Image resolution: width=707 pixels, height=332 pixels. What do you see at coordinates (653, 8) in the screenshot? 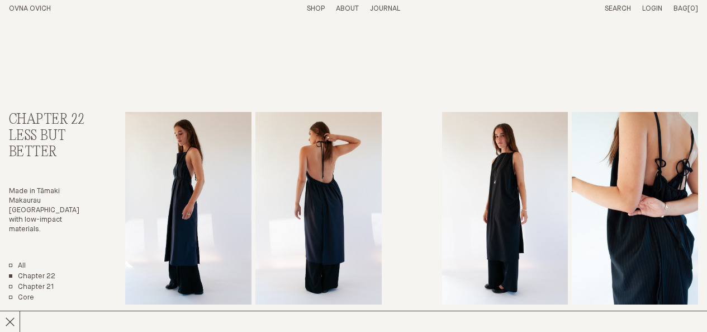
I see `a: Login` at bounding box center [653, 8].